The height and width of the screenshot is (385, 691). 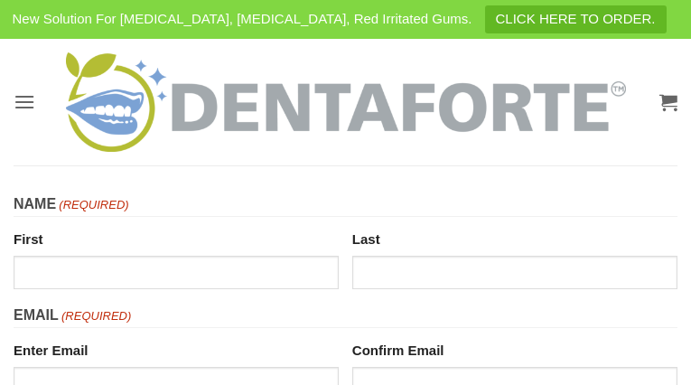 I want to click on legend: Name, so click(x=345, y=204).